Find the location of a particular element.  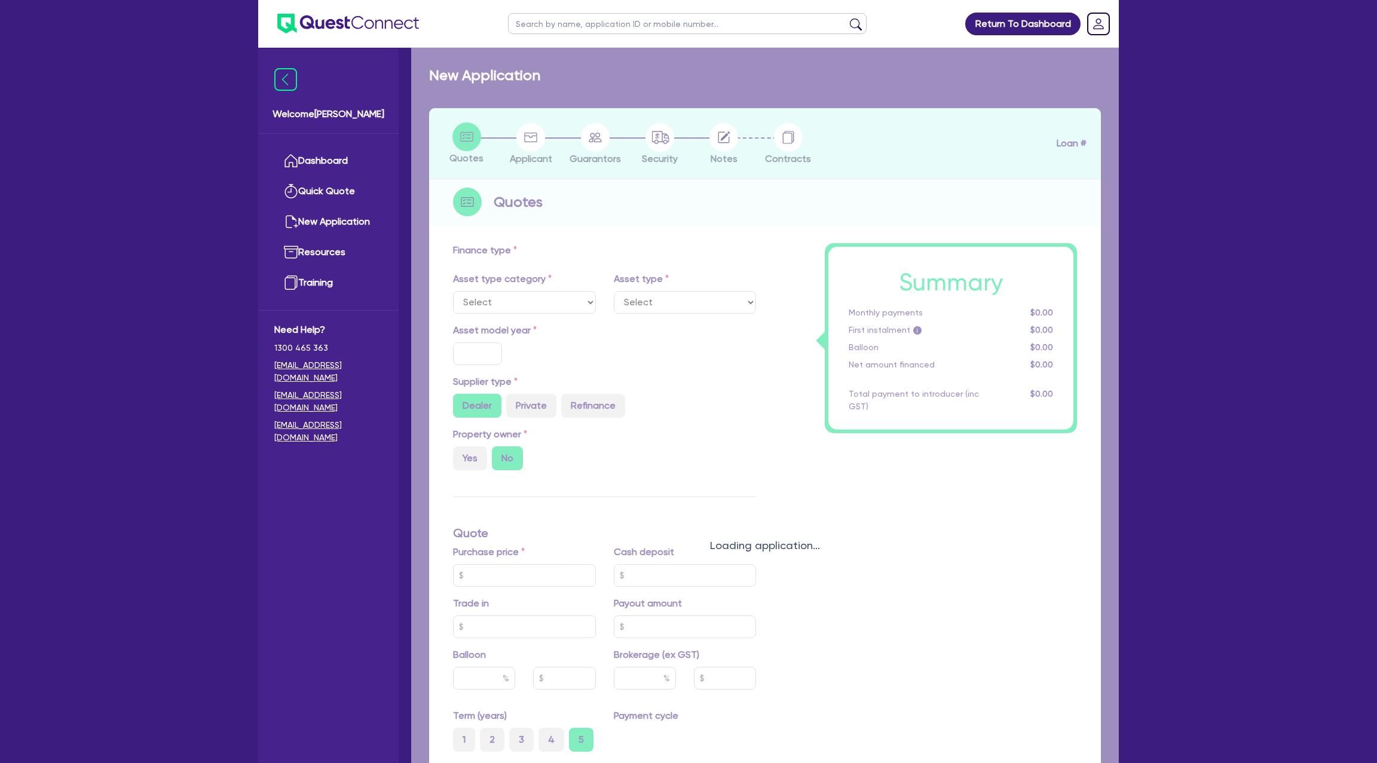

a: Resources is located at coordinates (328, 252).